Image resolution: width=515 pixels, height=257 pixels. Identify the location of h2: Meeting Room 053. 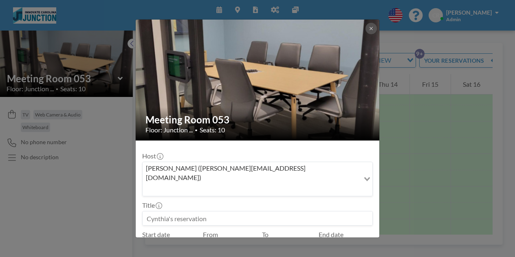
(258, 120).